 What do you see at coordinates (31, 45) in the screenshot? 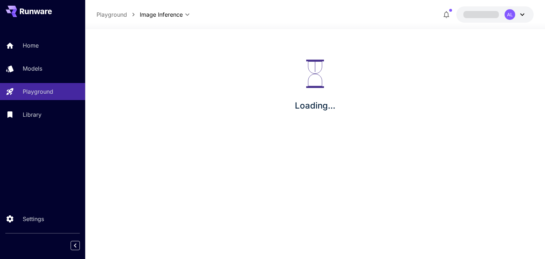
I see `p: Home` at bounding box center [31, 45].